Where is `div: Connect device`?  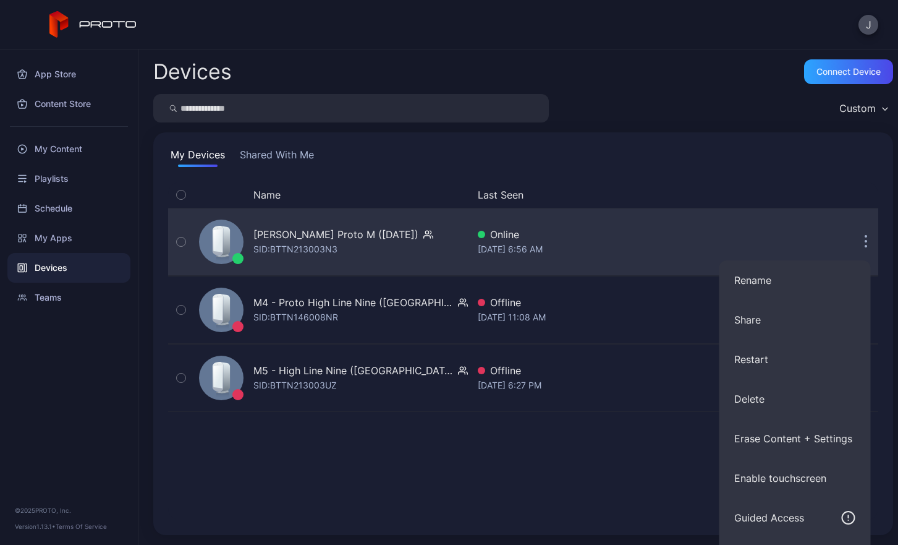 div: Connect device is located at coordinates (849, 72).